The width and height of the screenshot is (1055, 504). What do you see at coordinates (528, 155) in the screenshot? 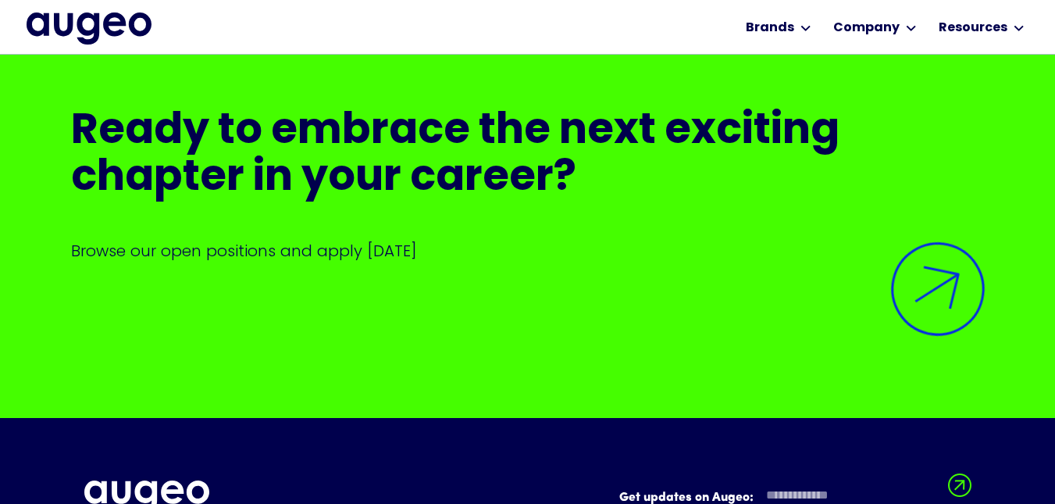
I see `h2: Ready to embrace the next exciting chapter in your career?` at bounding box center [528, 155].